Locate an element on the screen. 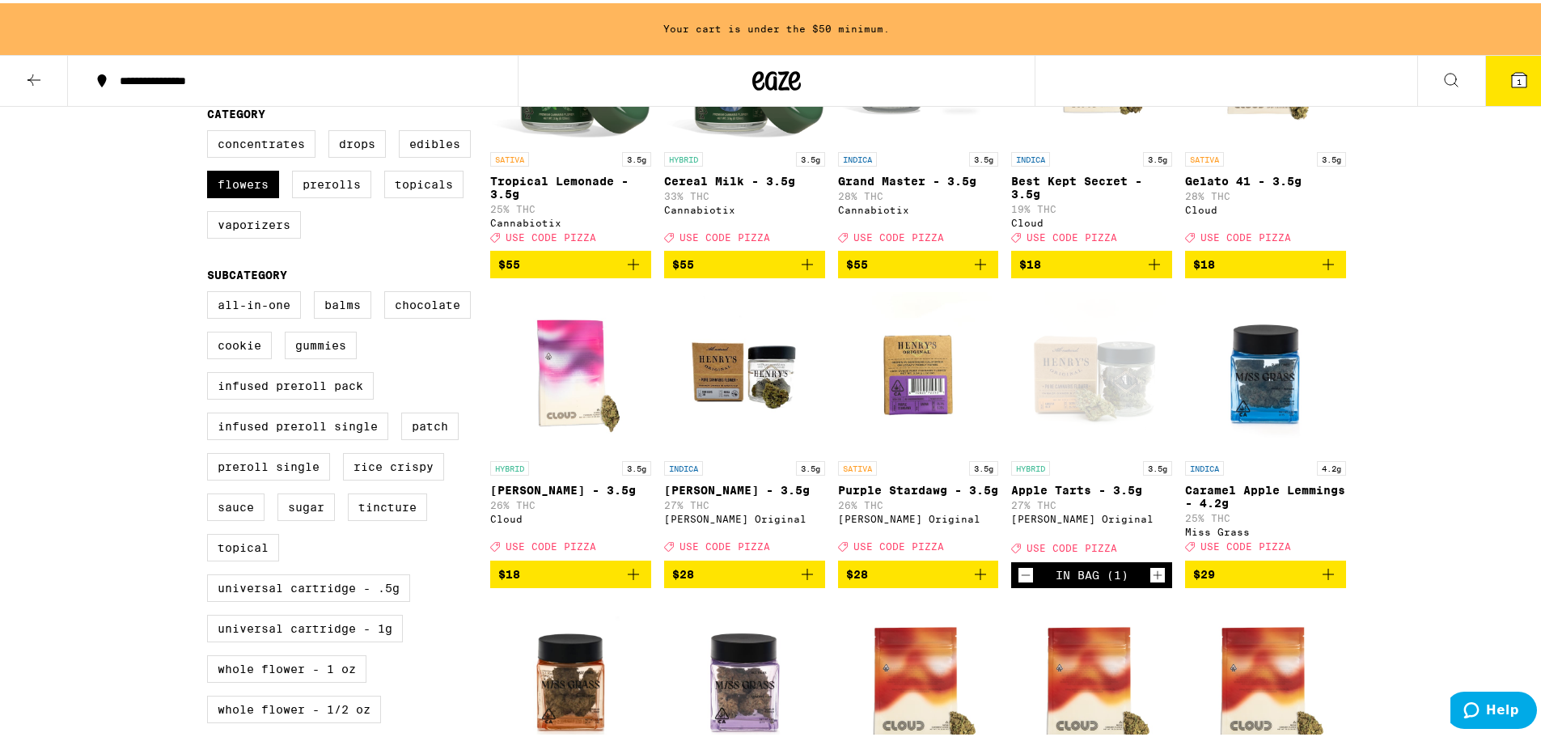 This screenshot has width=1541, height=737. p: Gelato 41 - 3.5g is located at coordinates (1265, 178).